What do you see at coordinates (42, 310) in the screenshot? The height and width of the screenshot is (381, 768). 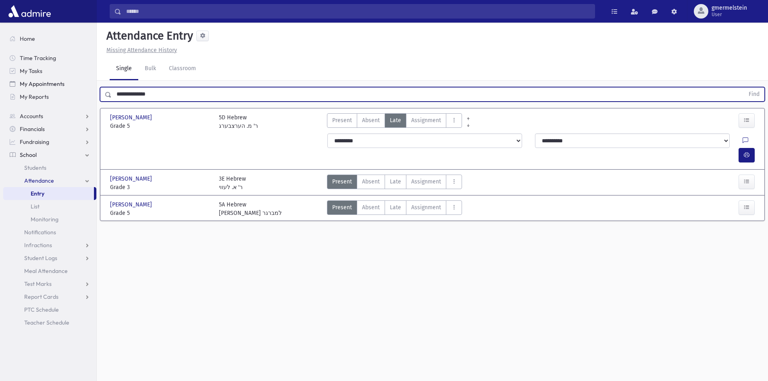 I see `span: PTC Schedule` at bounding box center [42, 310].